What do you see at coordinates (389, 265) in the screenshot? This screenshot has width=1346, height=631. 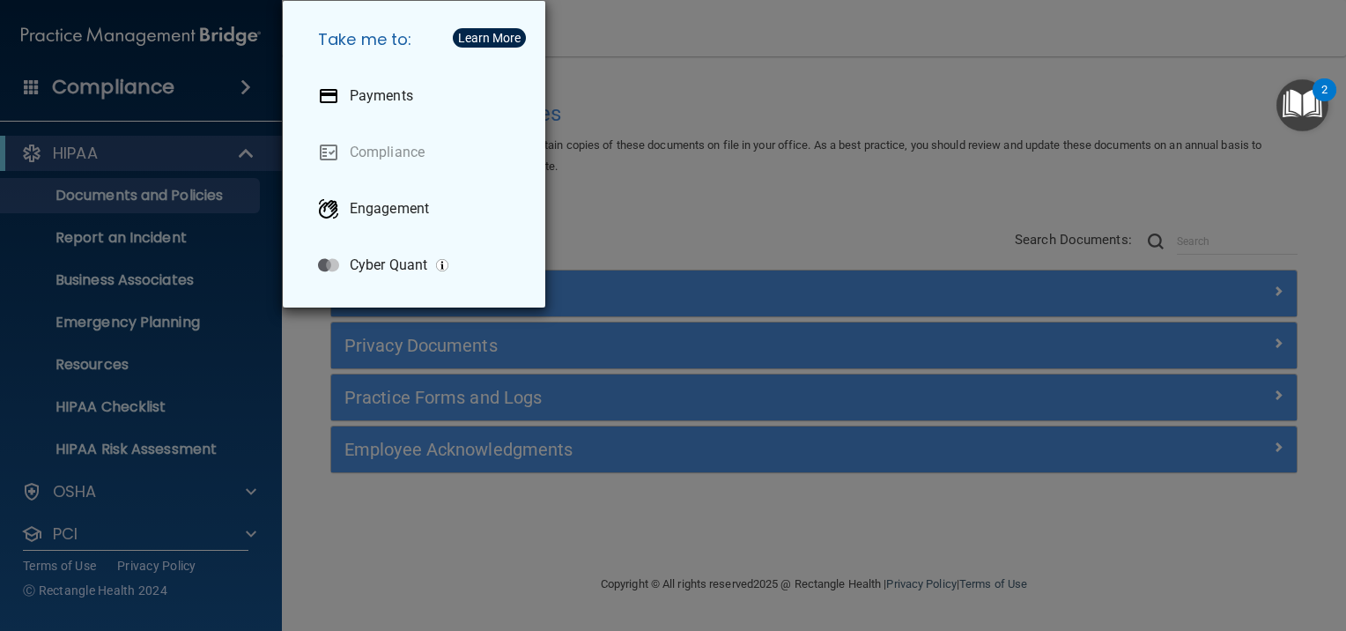 I see `p: Cyber Quant` at bounding box center [389, 265].